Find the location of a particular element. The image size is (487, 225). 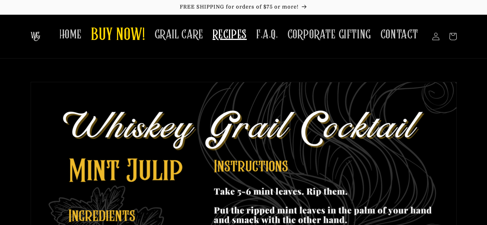

p: FREE SHIPPING for orders of $75 or more! is located at coordinates (243, 7).